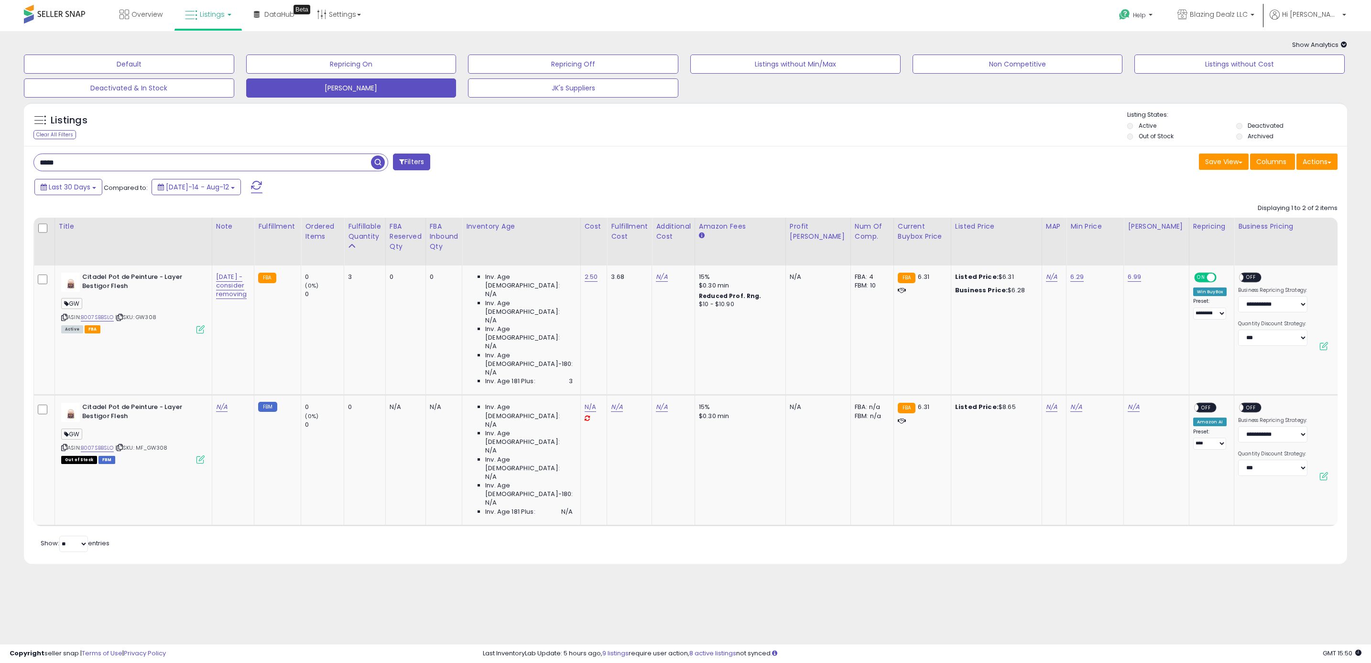 This screenshot has width=1371, height=663. Describe the element at coordinates (277, 226) in the screenshot. I see `div: Fulfillment` at that location.